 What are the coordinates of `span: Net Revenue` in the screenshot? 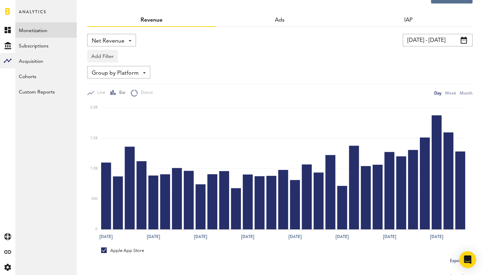 It's located at (108, 41).